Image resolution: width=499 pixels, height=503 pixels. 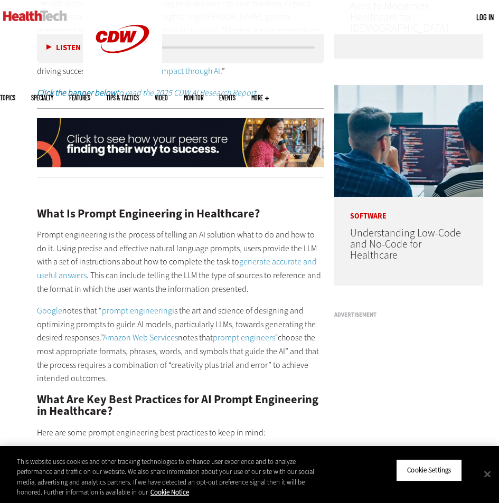 I want to click on a: Coworkers coding, so click(x=409, y=141).